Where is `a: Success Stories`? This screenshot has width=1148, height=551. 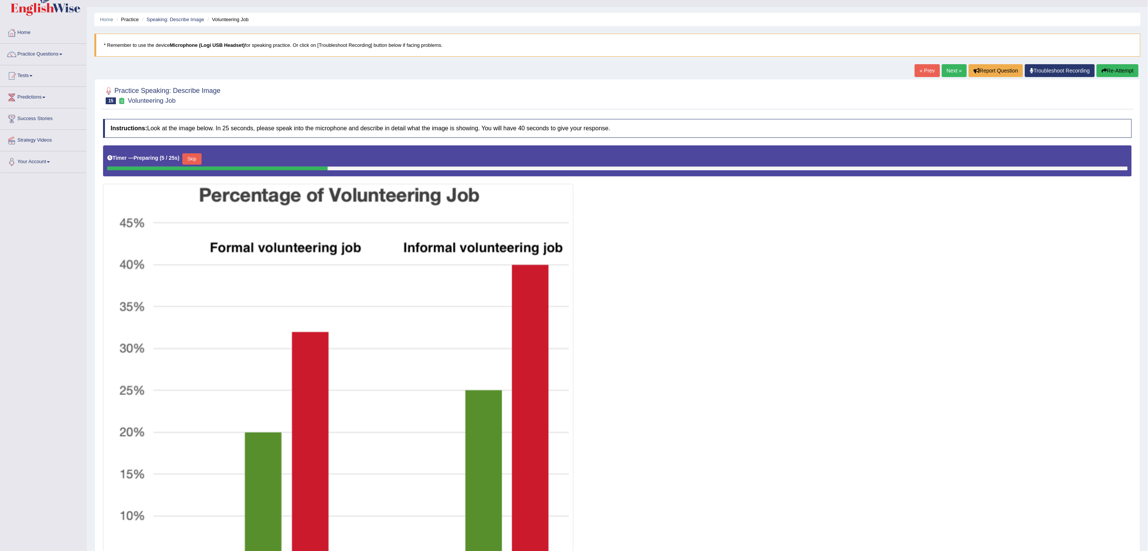
a: Success Stories is located at coordinates (43, 118).